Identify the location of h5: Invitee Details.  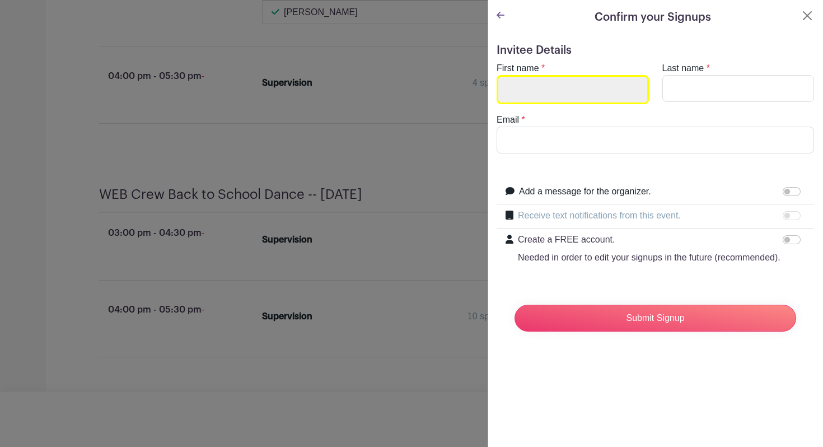
(655, 50).